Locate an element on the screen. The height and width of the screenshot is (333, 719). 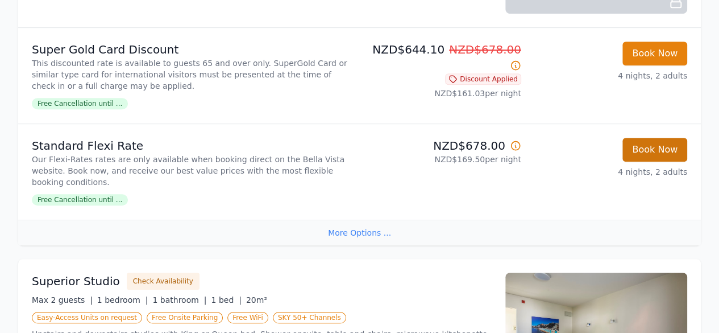
span: 20m² is located at coordinates (256, 300).